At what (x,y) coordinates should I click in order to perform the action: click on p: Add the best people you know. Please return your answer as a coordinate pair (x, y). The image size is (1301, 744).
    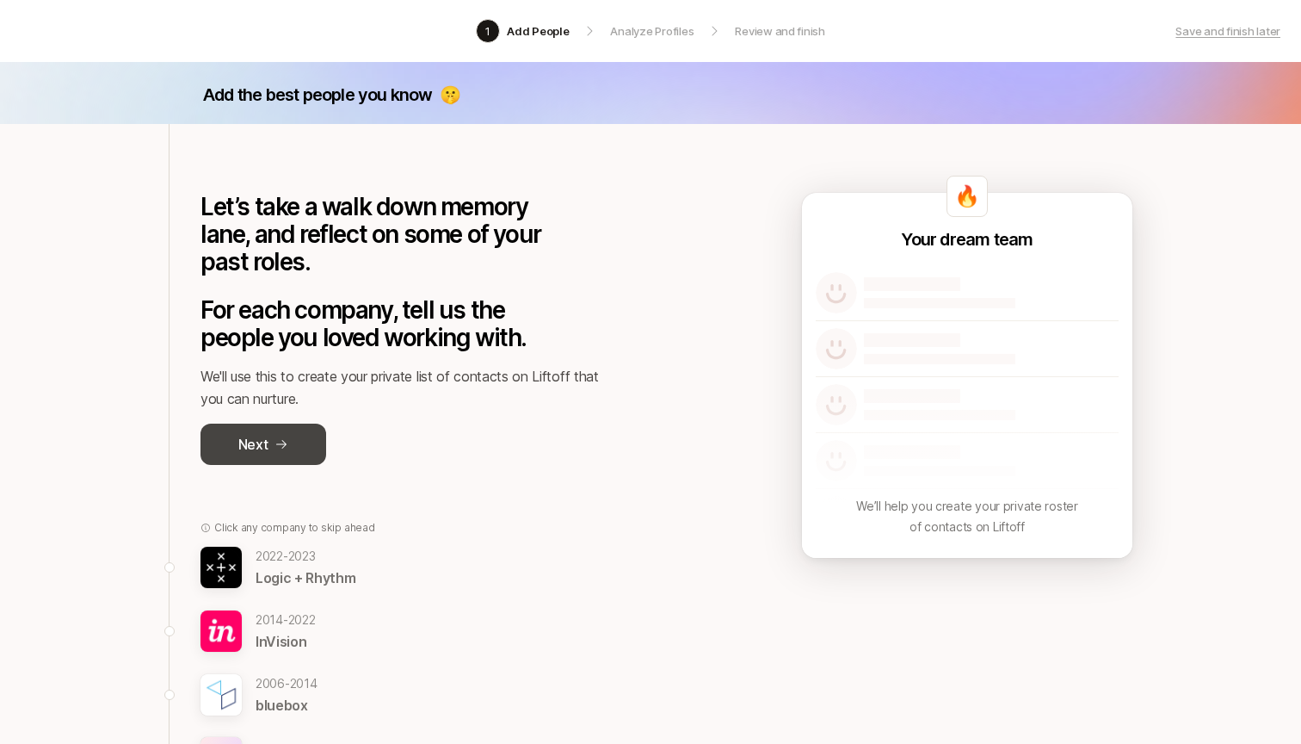
    Looking at the image, I should click on (318, 95).